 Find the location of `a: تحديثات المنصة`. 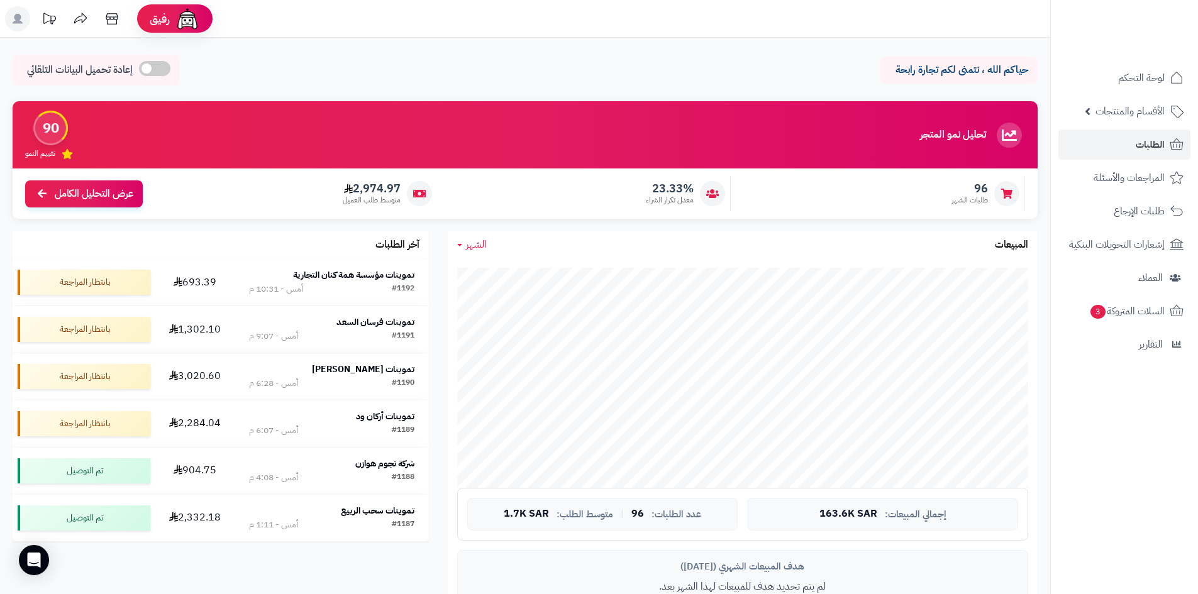

a: تحديثات المنصة is located at coordinates (49, 20).